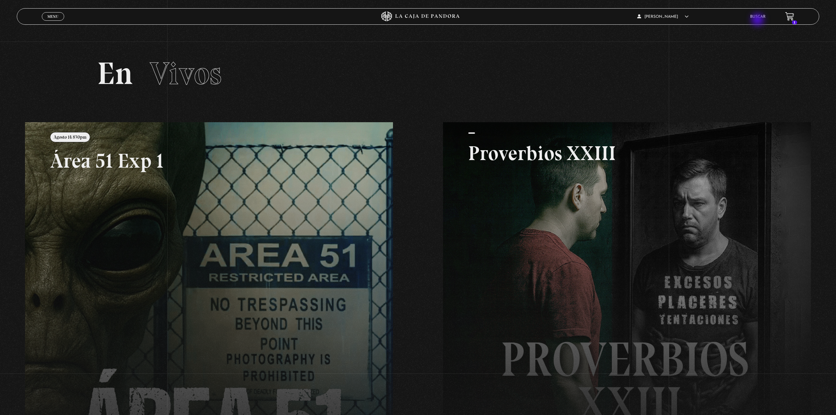 This screenshot has height=415, width=836. What do you see at coordinates (186, 73) in the screenshot?
I see `span: Vivos` at bounding box center [186, 73].